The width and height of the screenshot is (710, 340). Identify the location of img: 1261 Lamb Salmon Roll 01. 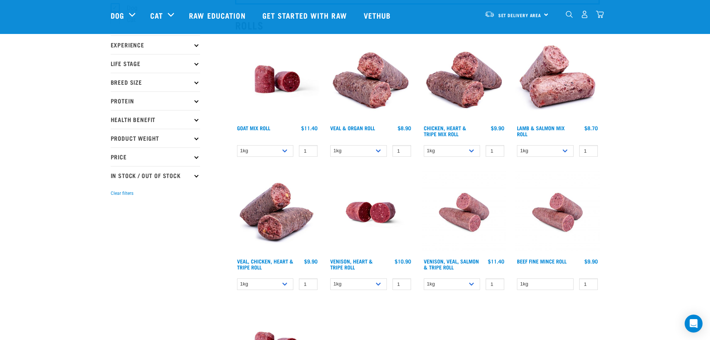
(557, 79).